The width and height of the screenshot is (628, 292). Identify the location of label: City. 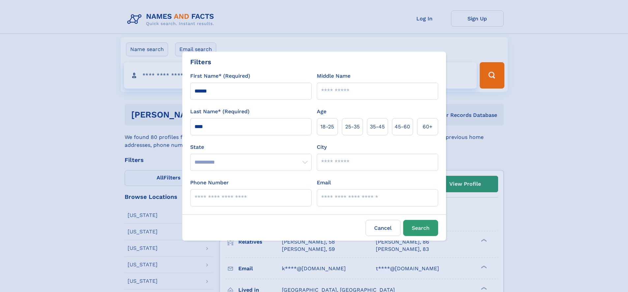
(322, 147).